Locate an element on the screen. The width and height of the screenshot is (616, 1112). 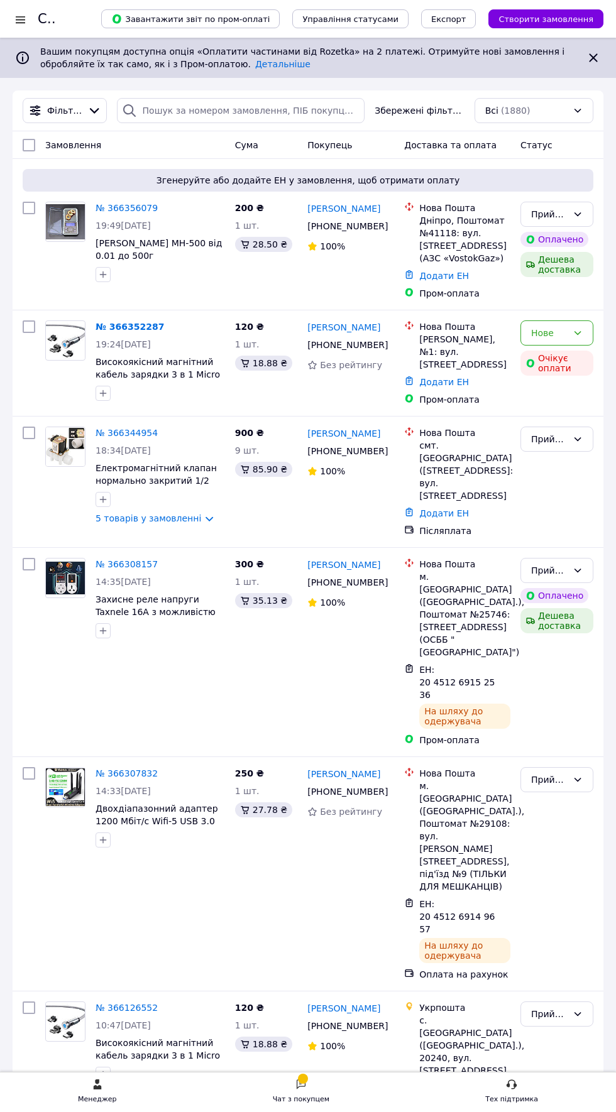
span: Двохдіапазонний адаптер 1200 Мбіт/с Wifi-5 USB 3.0 2.4GHz+5GHz 802.1 is located at coordinates (156, 821).